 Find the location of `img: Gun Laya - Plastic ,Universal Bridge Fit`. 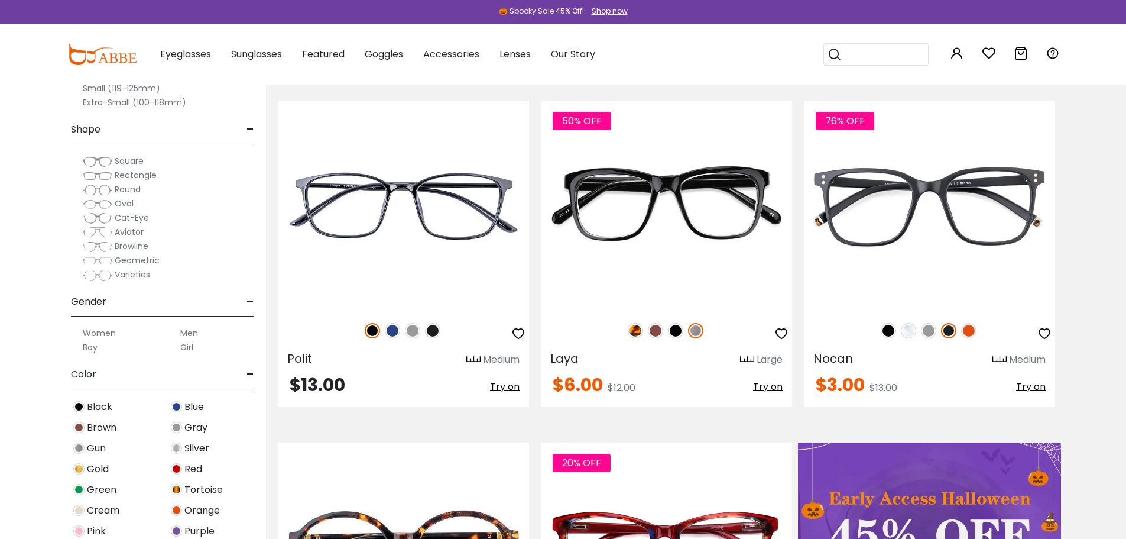

img: Gun Laya - Plastic ,Universal Bridge Fit is located at coordinates (666, 205).